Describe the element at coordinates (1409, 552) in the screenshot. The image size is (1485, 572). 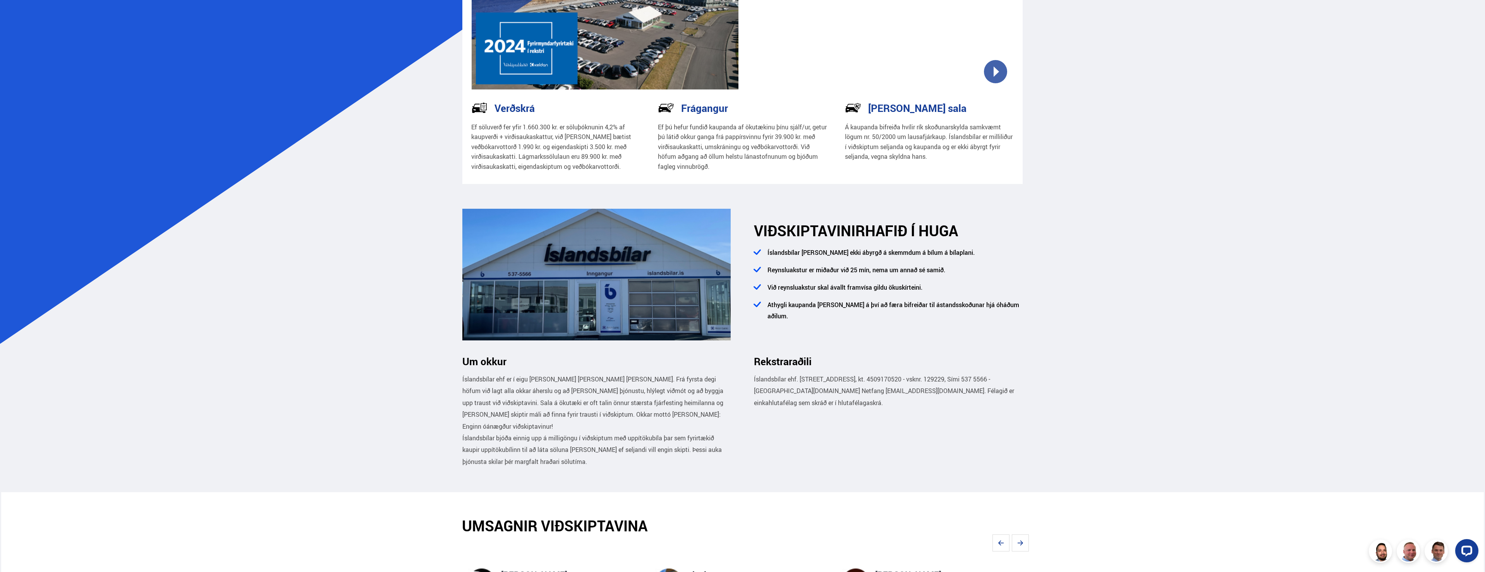
I see `img: siFngHWaQ9KaOqBr.png` at that location.